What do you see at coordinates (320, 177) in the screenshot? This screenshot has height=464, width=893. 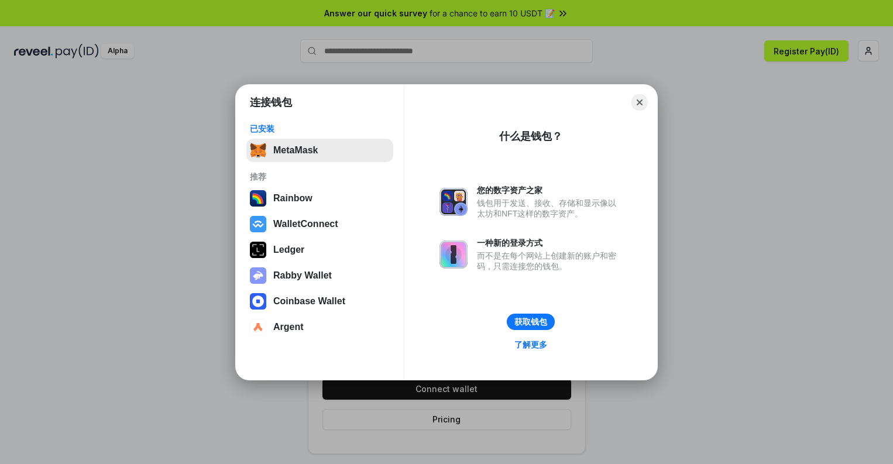 I see `div: 推荐` at bounding box center [320, 177].